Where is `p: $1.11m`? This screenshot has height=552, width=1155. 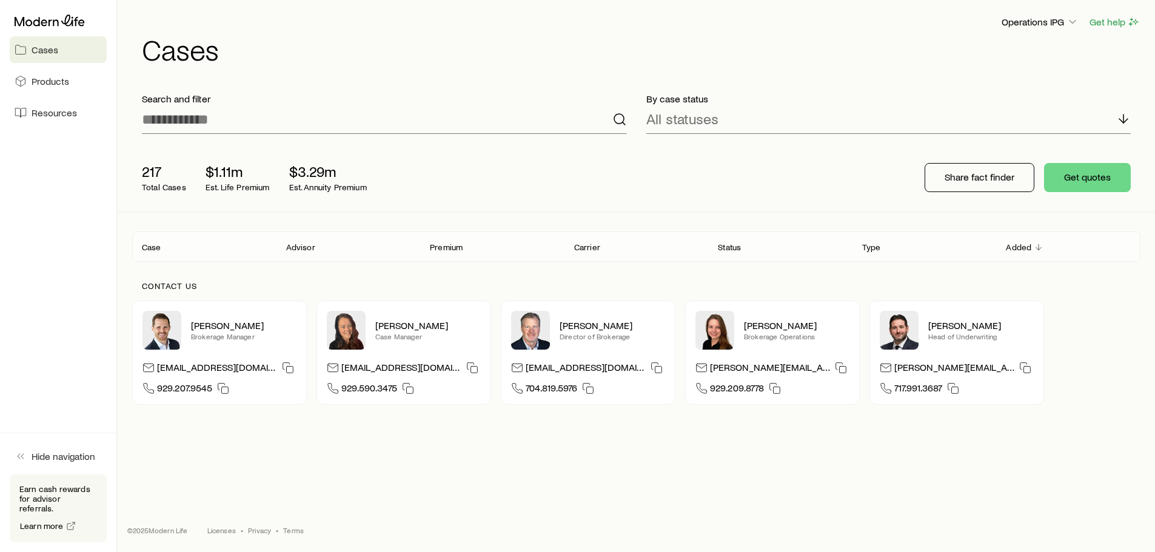 p: $1.11m is located at coordinates (238, 172).